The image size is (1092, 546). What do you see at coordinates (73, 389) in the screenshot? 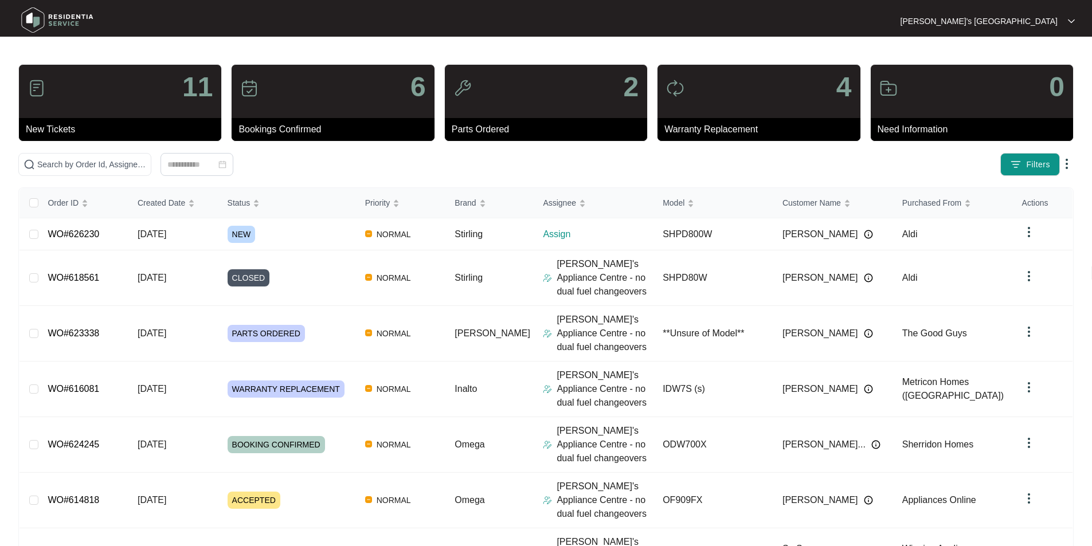
I see `a: WO#616081` at bounding box center [73, 389].